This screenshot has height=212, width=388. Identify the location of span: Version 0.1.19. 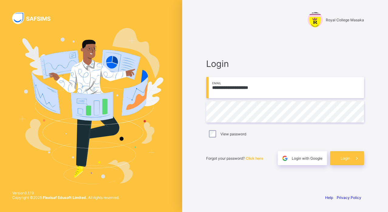
(66, 192).